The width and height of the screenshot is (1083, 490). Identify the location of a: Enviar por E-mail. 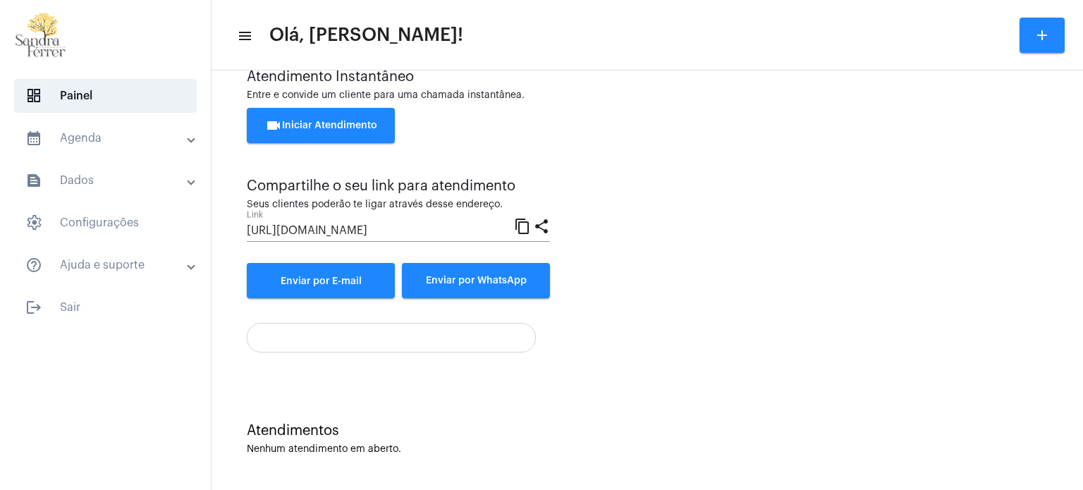
(321, 281).